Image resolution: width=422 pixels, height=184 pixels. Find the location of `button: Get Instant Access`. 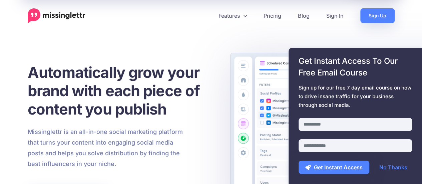

button: Get Instant Access is located at coordinates (334, 167).